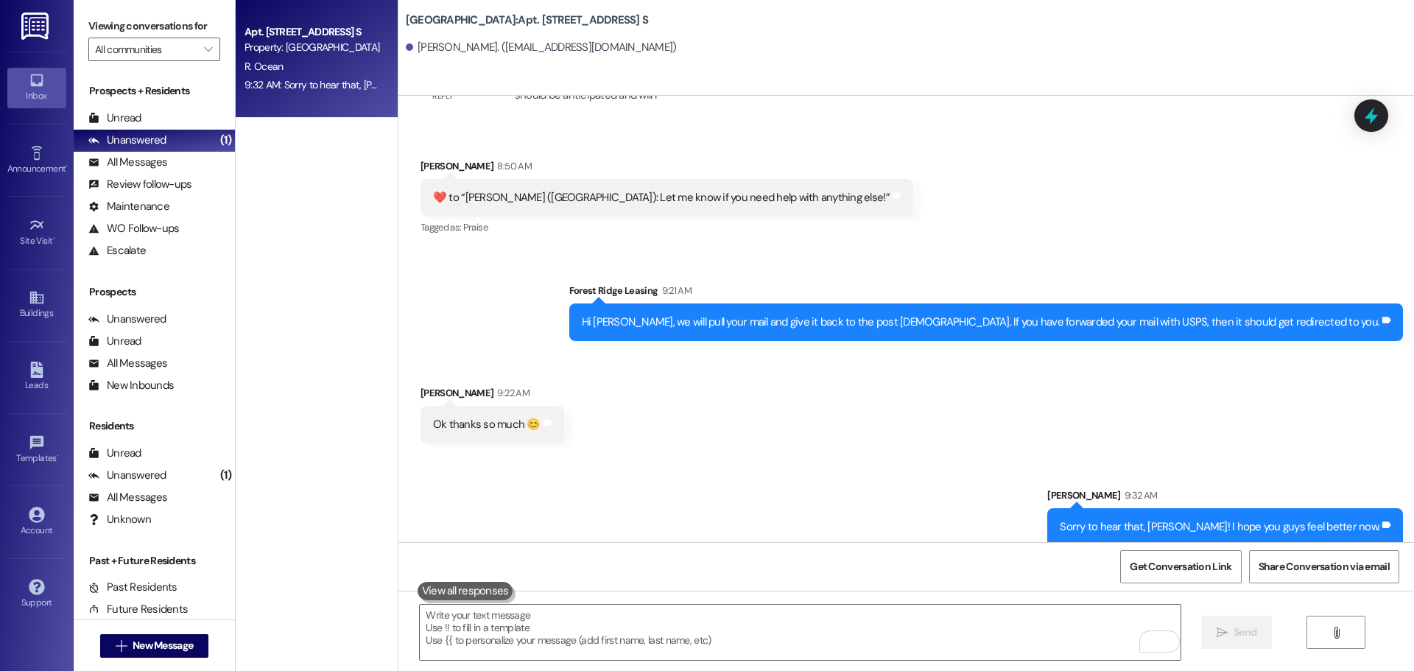 This screenshot has height=671, width=1414. I want to click on a: Account, so click(37, 522).